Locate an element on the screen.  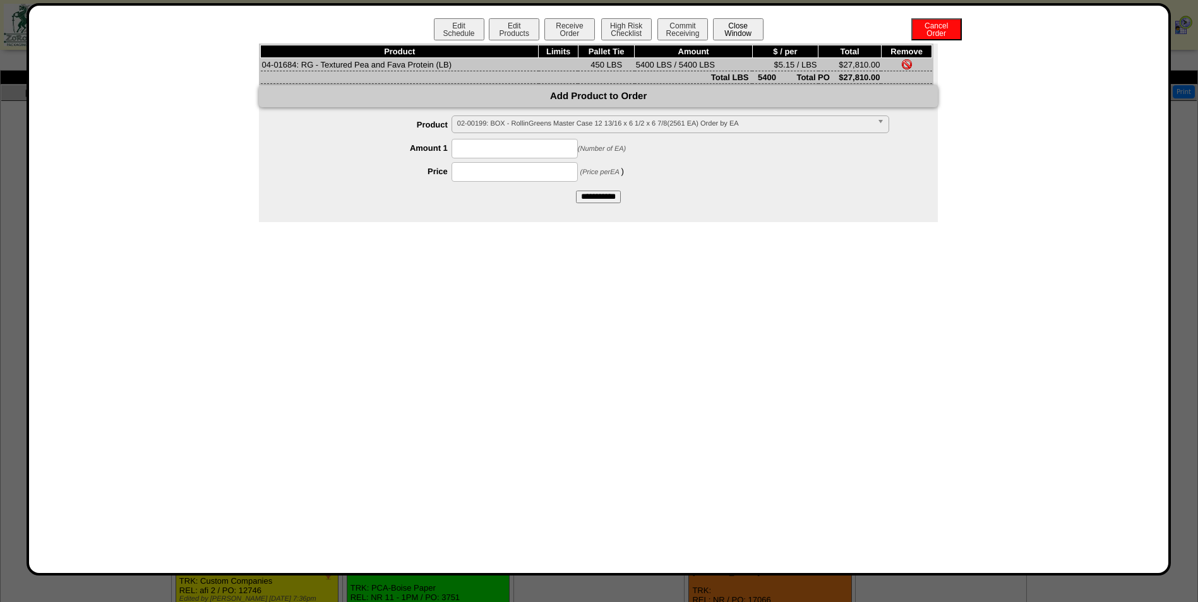
label: Price is located at coordinates (367, 171).